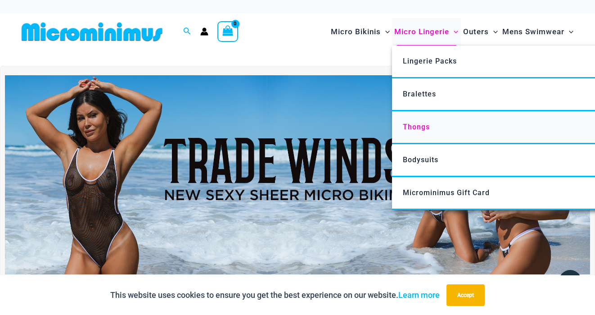  Describe the element at coordinates (446, 192) in the screenshot. I see `span: Microminimus Gift Card` at that location.